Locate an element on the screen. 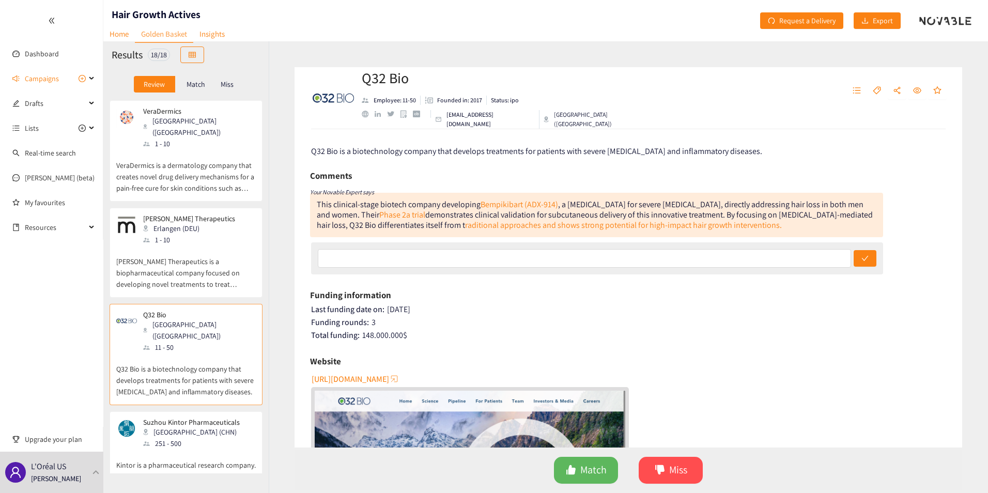 This screenshot has width=988, height=493. p: Q32 Bio is a biotechnology company that develops treatments for patients with severe [MEDICAL_DAT... is located at coordinates (186, 375).